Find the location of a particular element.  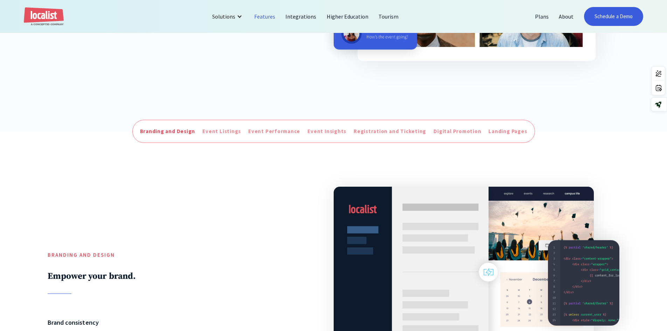

a: Event Insights is located at coordinates (327, 131).